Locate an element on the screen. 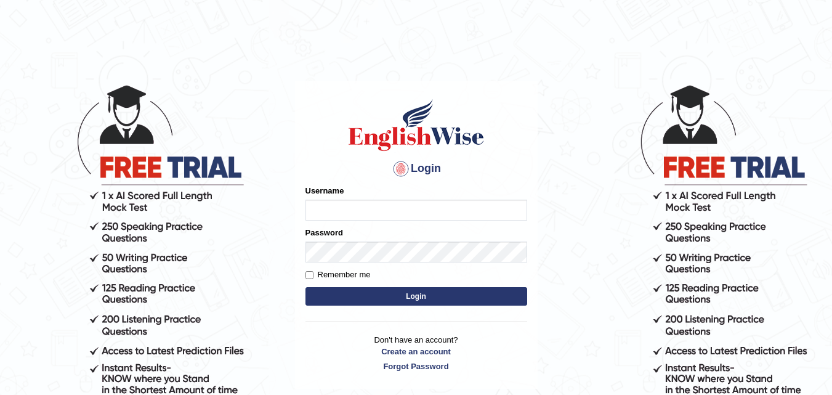  label: Username is located at coordinates (324, 190).